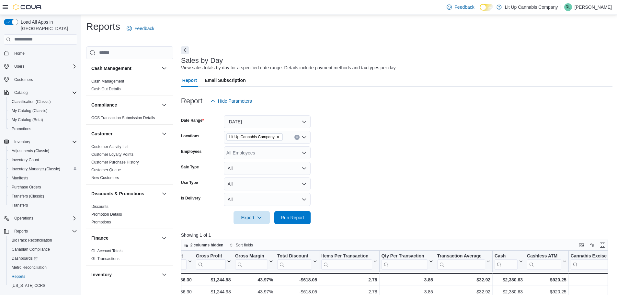  What do you see at coordinates (44, 142) in the screenshot?
I see `span: Inventory` at bounding box center [44, 142].